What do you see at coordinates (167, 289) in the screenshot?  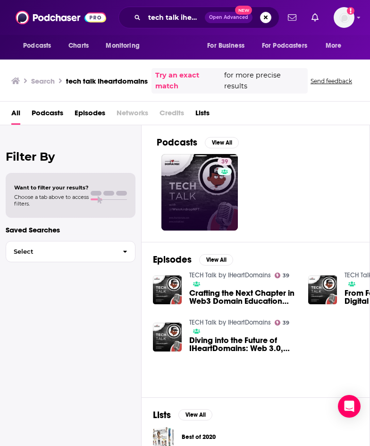 I see `img: Crafting the Next Chapter in Web3 Domain Education with IHeartDomains` at bounding box center [167, 289].